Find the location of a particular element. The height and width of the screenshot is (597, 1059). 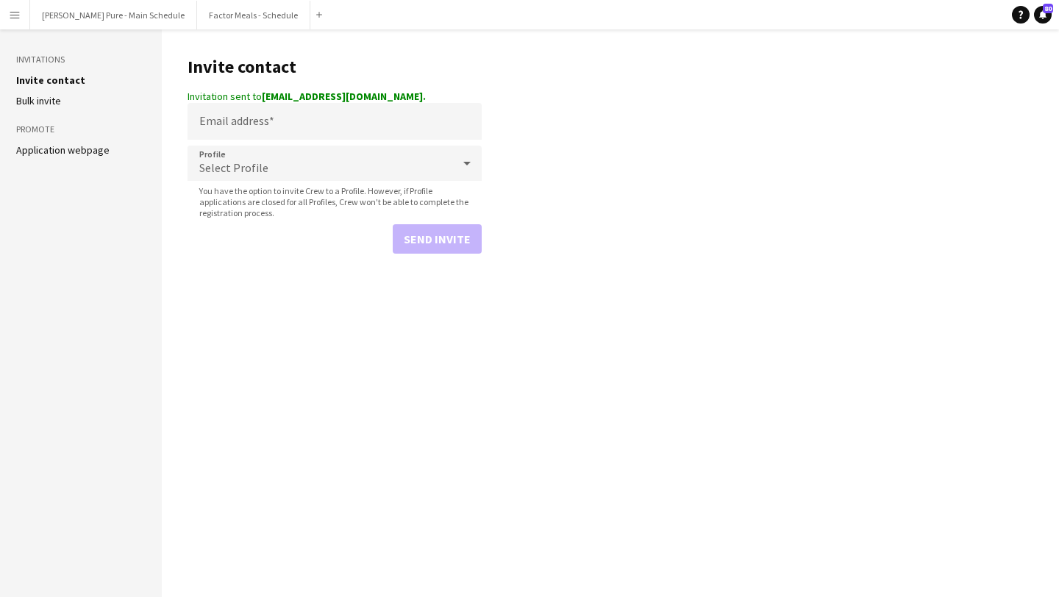

a: 80 is located at coordinates (1043, 15).